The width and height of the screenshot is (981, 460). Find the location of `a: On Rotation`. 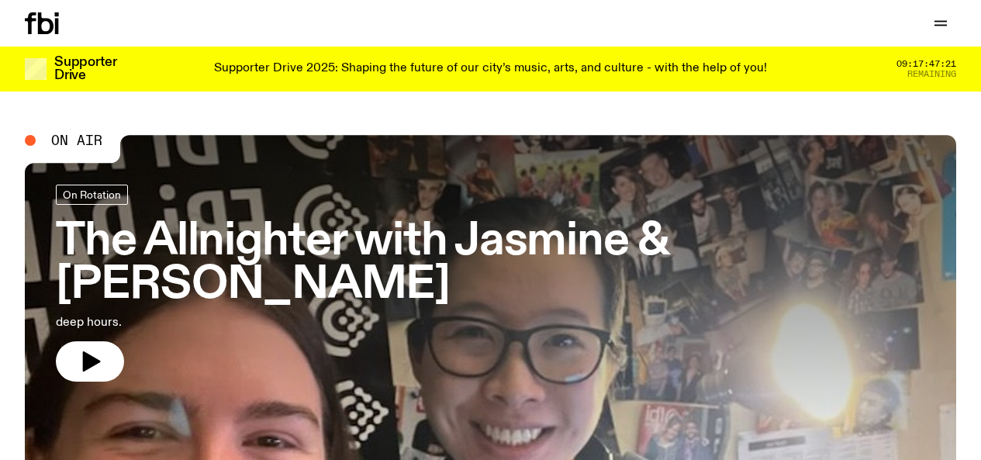

a: On Rotation is located at coordinates (91, 195).